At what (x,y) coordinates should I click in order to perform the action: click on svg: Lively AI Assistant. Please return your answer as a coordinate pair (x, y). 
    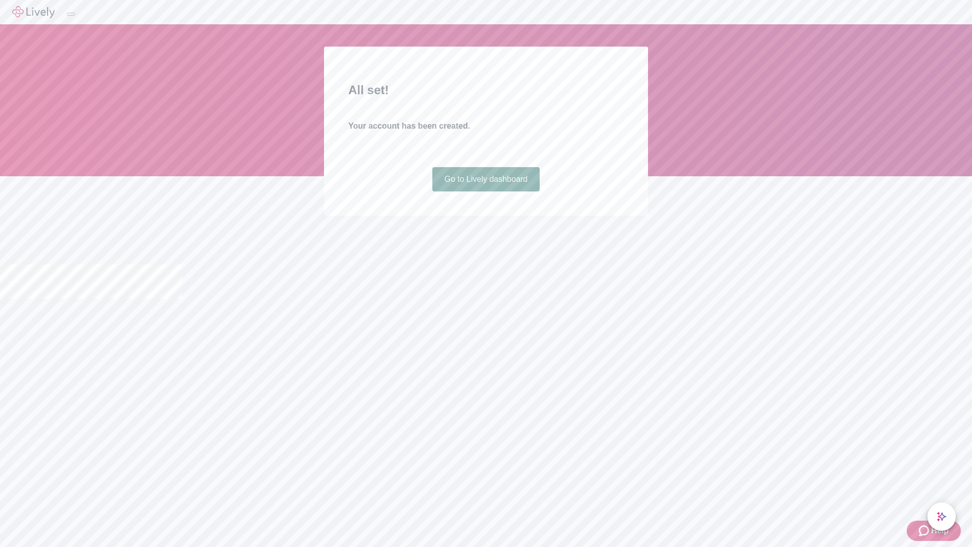
    Looking at the image, I should click on (941, 516).